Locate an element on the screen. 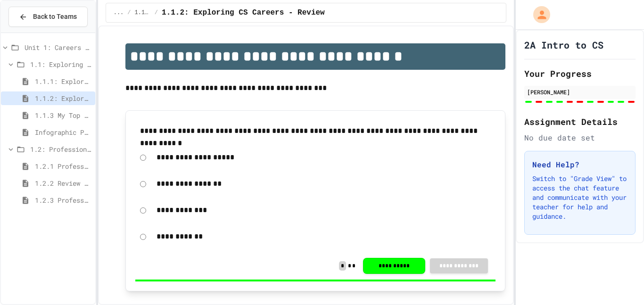 The image size is (644, 305). button: Back to Teams is located at coordinates (48, 17).